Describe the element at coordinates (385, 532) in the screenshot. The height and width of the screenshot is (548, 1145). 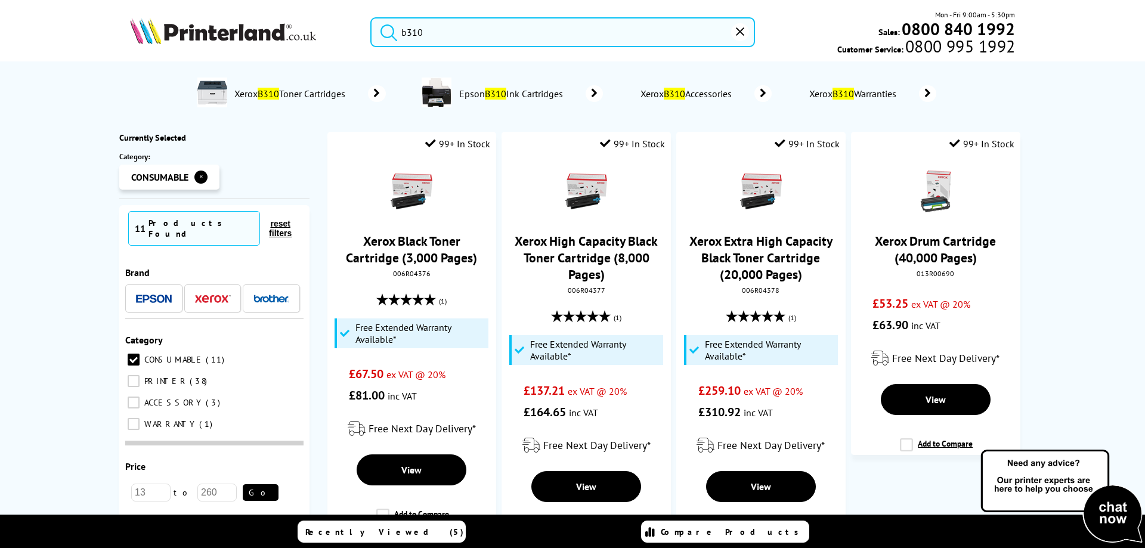
I see `span: Recently Viewed (5)` at that location.